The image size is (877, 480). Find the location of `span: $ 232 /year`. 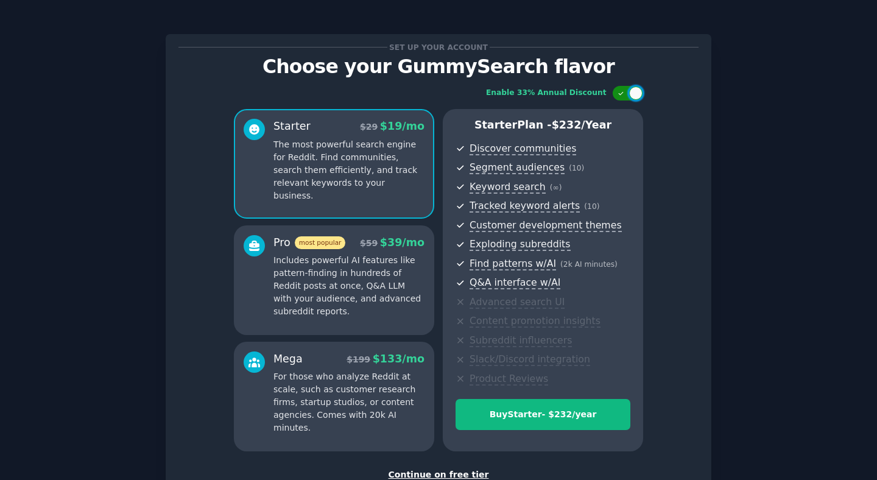

span: $ 232 /year is located at coordinates (582, 125).